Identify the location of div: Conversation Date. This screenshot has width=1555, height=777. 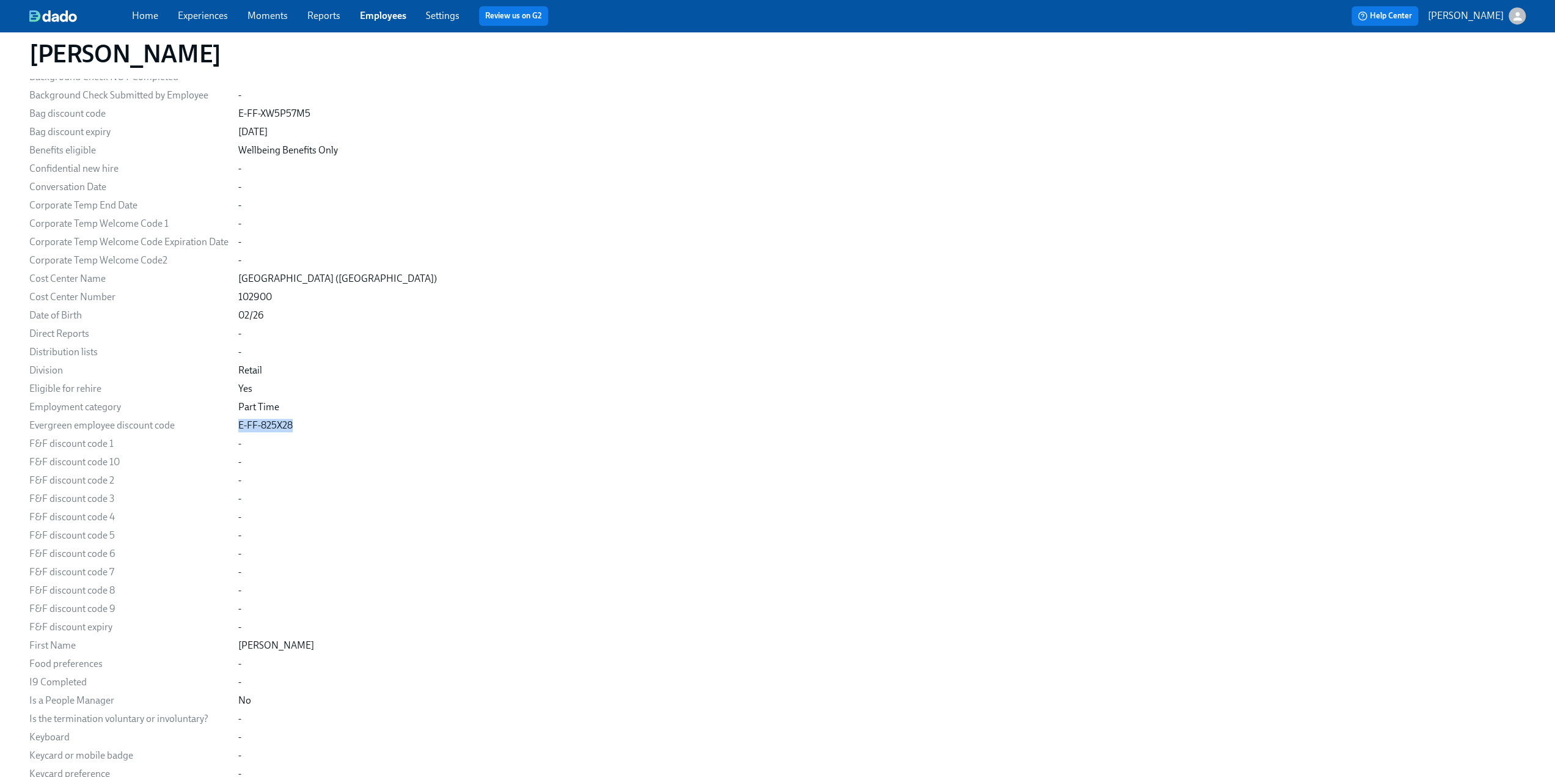
(129, 187).